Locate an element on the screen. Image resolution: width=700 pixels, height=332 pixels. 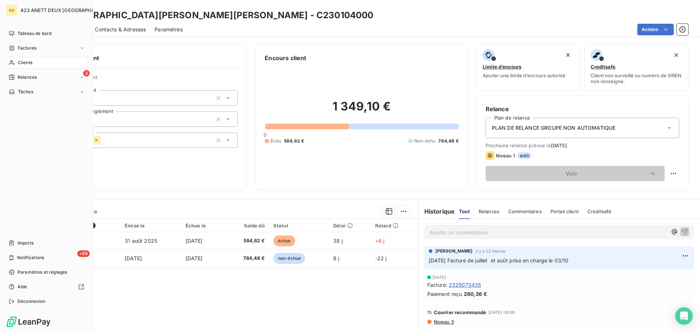
h6: Informations client is located at coordinates (141, 58).